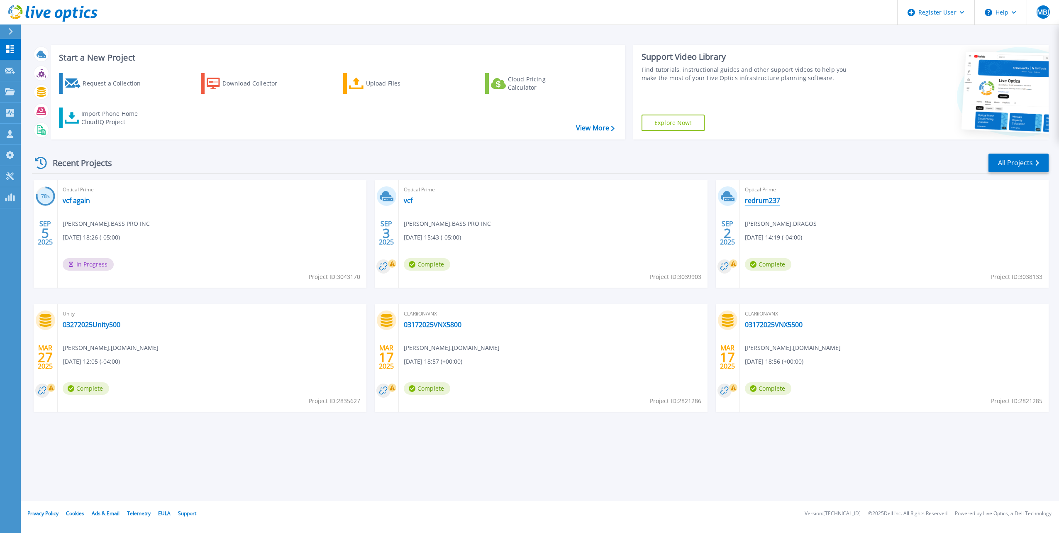 The image size is (1059, 533). What do you see at coordinates (386, 233) in the screenshot?
I see `span: 3` at bounding box center [386, 233].